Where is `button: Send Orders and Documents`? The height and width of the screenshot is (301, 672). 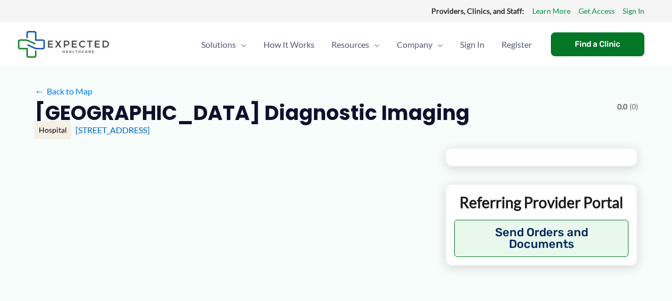 button: Send Orders and Documents is located at coordinates (541, 239).